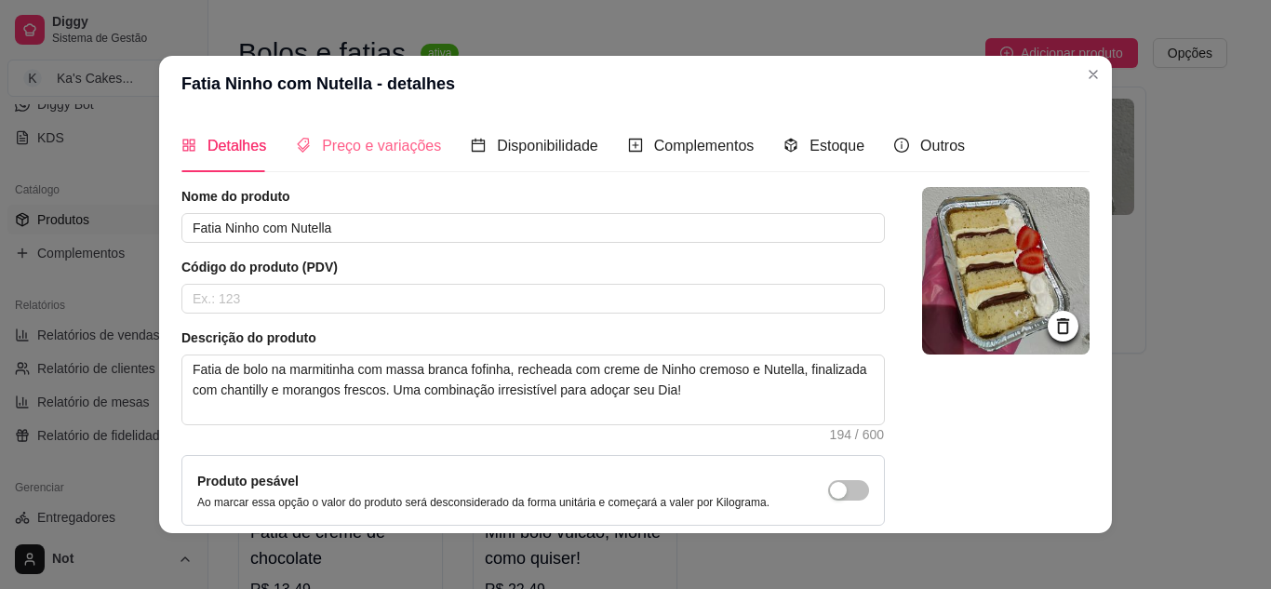 This screenshot has width=1271, height=589. Describe the element at coordinates (189, 145) in the screenshot. I see `span: appstore` at that location.